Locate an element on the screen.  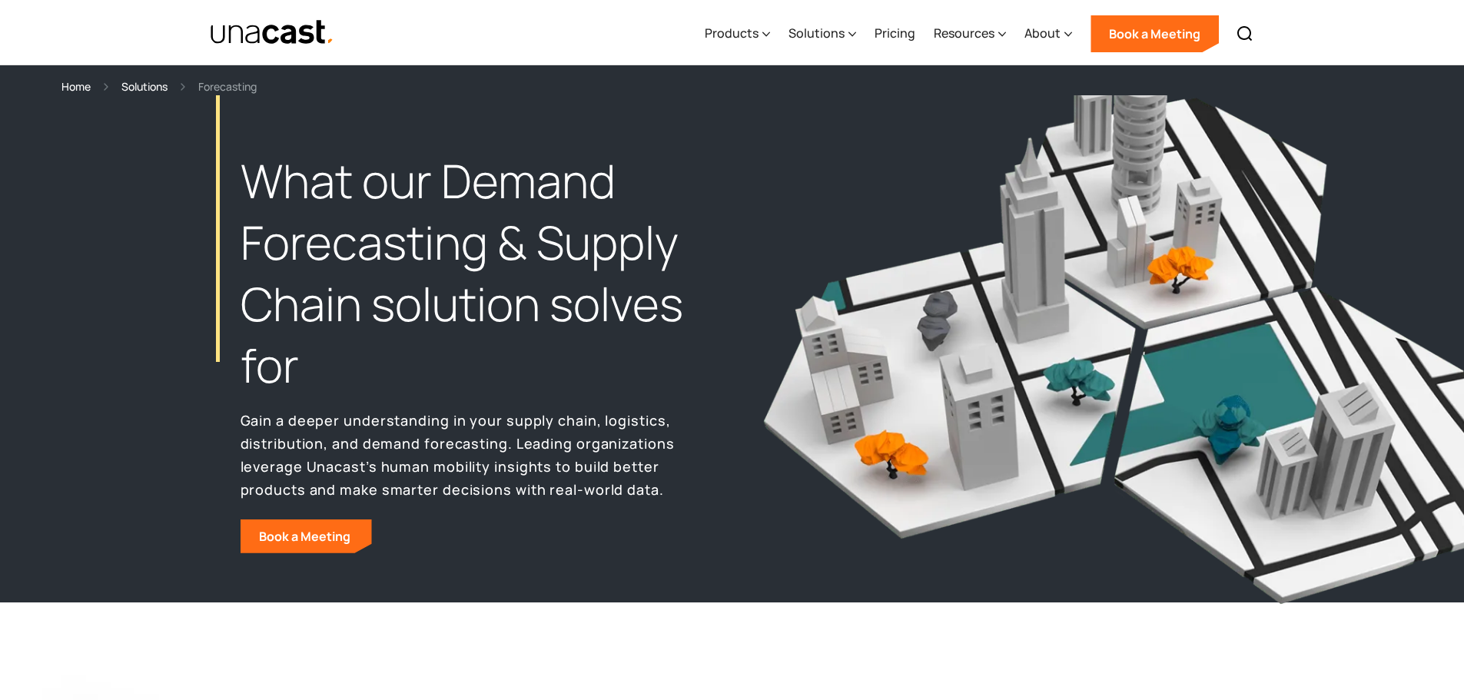
a: Home is located at coordinates (76, 86).